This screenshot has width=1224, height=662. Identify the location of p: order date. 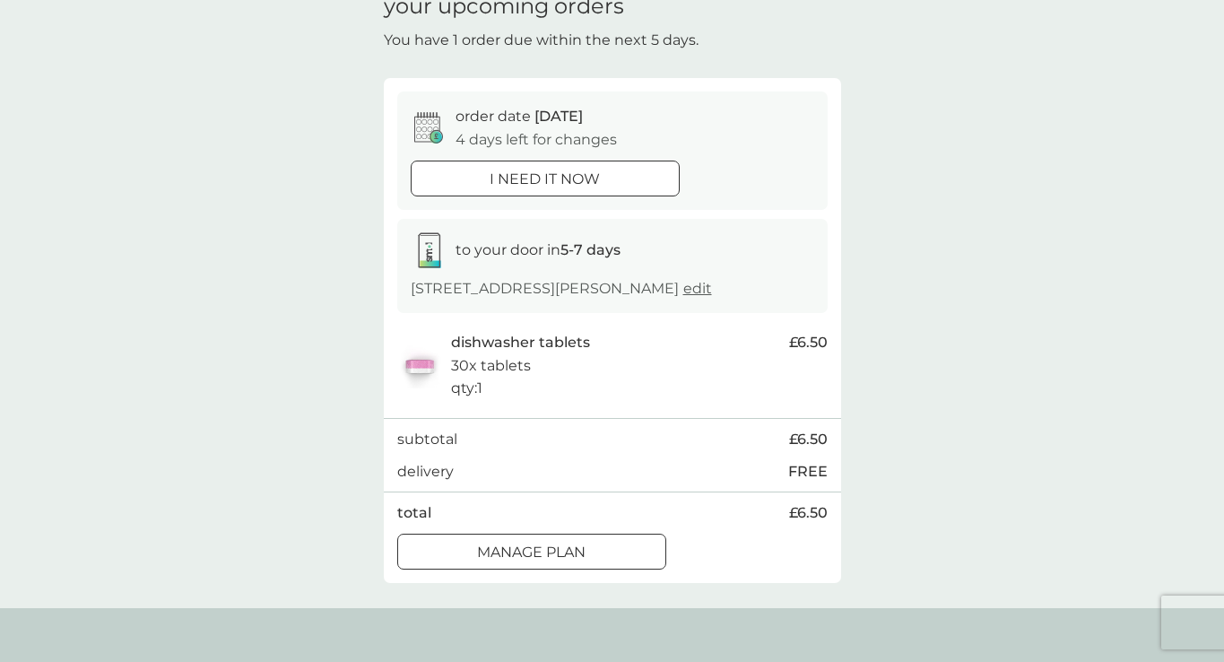
(519, 117).